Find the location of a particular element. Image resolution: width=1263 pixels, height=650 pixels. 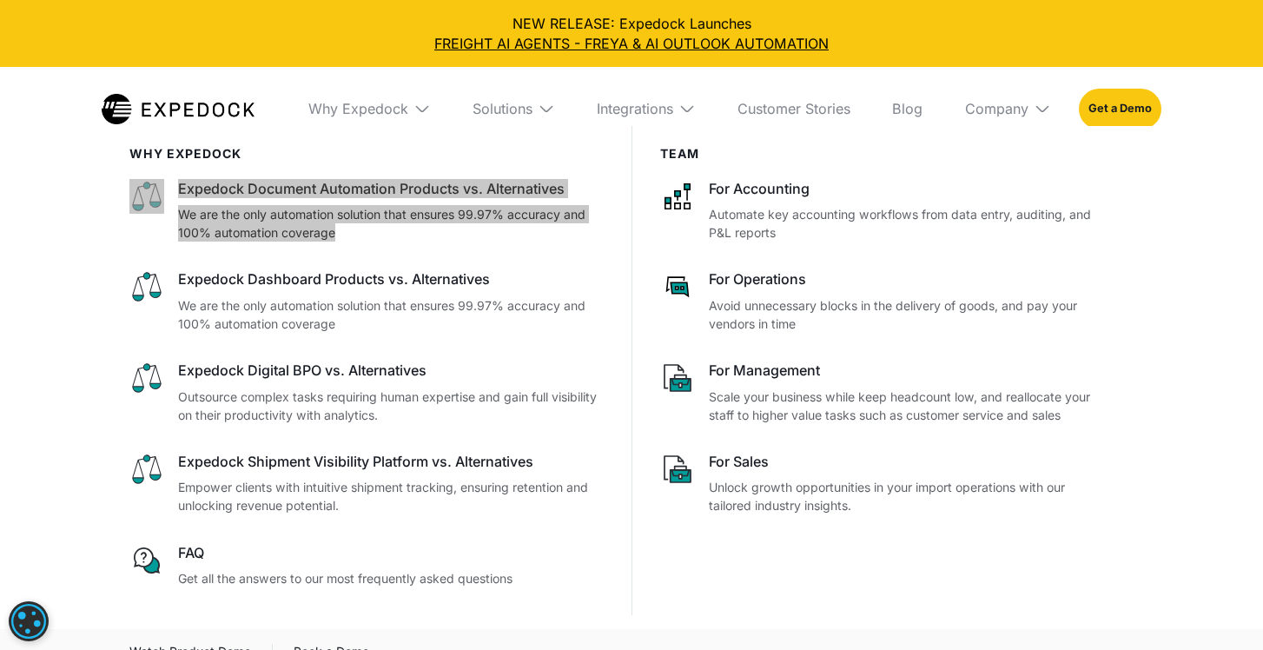

div: WHy Expedock is located at coordinates (366, 154).